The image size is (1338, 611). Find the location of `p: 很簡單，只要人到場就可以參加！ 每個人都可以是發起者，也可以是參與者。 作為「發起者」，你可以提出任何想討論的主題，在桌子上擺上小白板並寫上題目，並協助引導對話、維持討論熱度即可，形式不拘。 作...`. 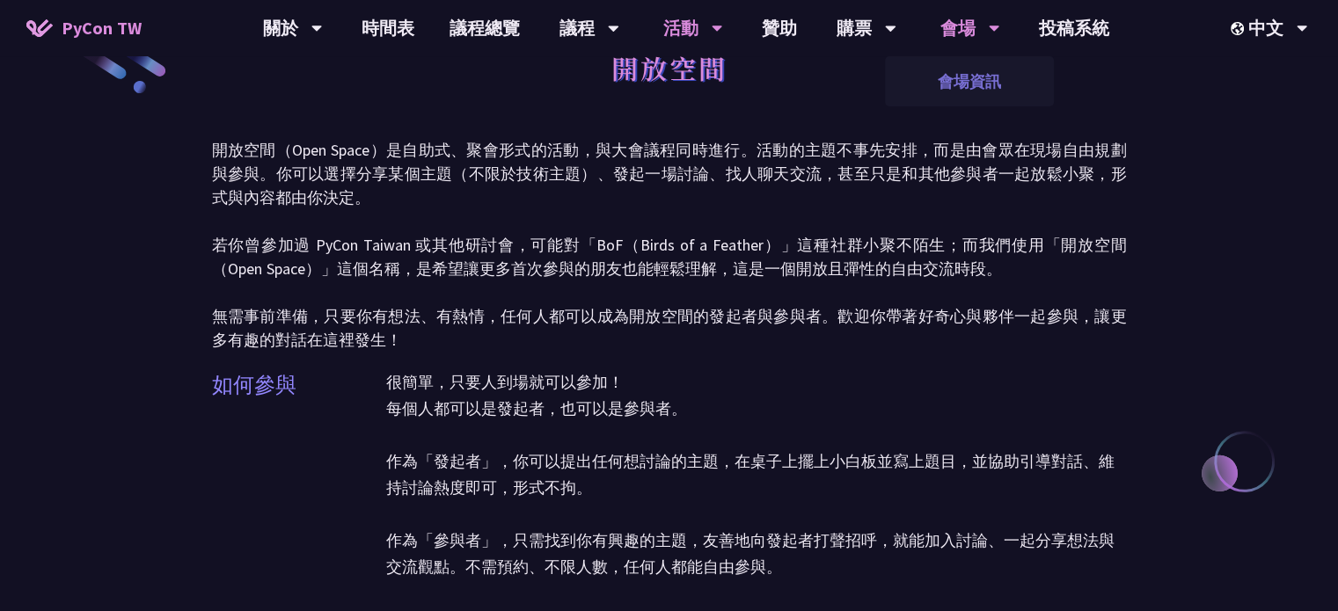

p: 很簡單，只要人到場就可以參加！ 每個人都可以是發起者，也可以是參與者。 作為「發起者」，你可以提出任何想討論的主題，在桌子上擺上小白板並寫上題目，並協助引導對話、維持討論熱度即可，形式不拘。 作... is located at coordinates (757, 475).